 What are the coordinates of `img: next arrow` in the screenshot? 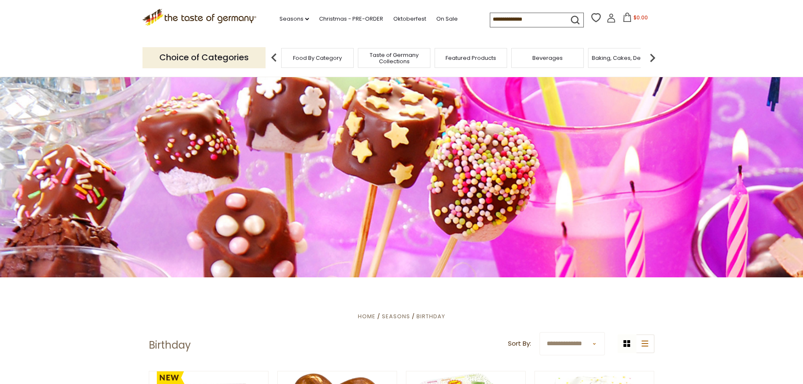 It's located at (653, 58).